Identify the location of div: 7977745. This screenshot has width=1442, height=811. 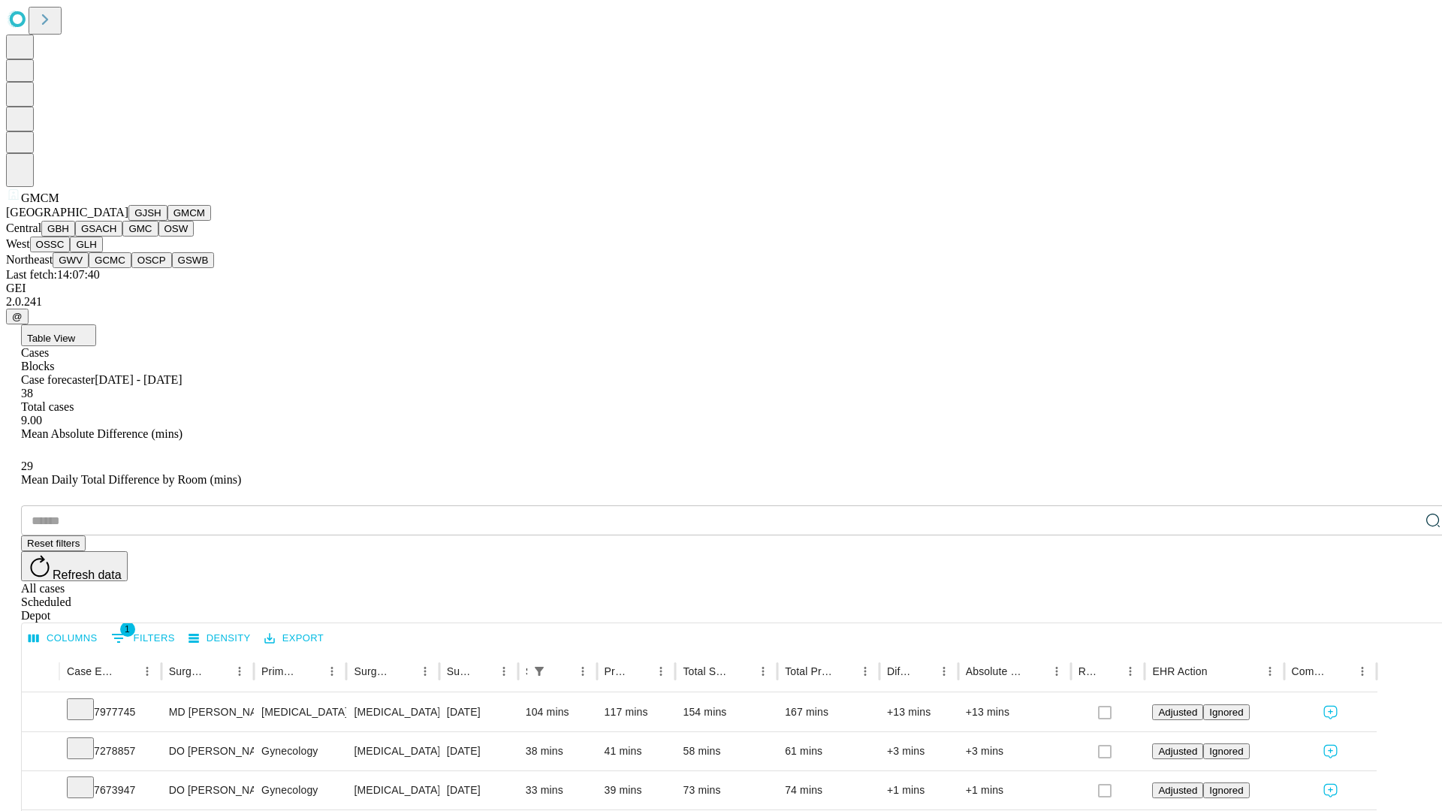
(110, 712).